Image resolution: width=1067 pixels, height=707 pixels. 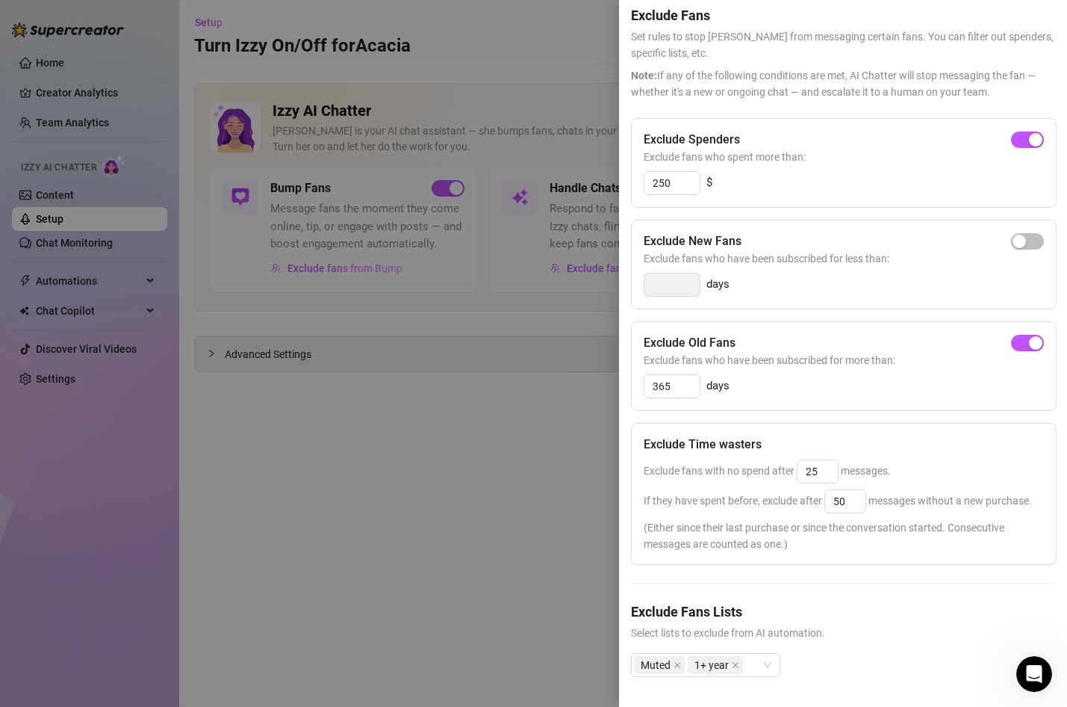 I want to click on h5: Exclude New Fans, so click(x=692, y=241).